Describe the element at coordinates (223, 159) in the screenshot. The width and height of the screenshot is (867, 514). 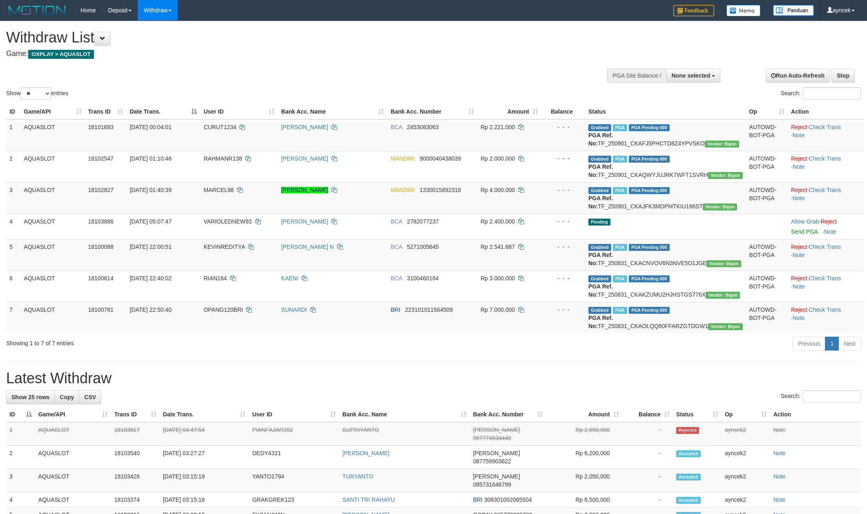
I see `span: RAHMANR138` at that location.